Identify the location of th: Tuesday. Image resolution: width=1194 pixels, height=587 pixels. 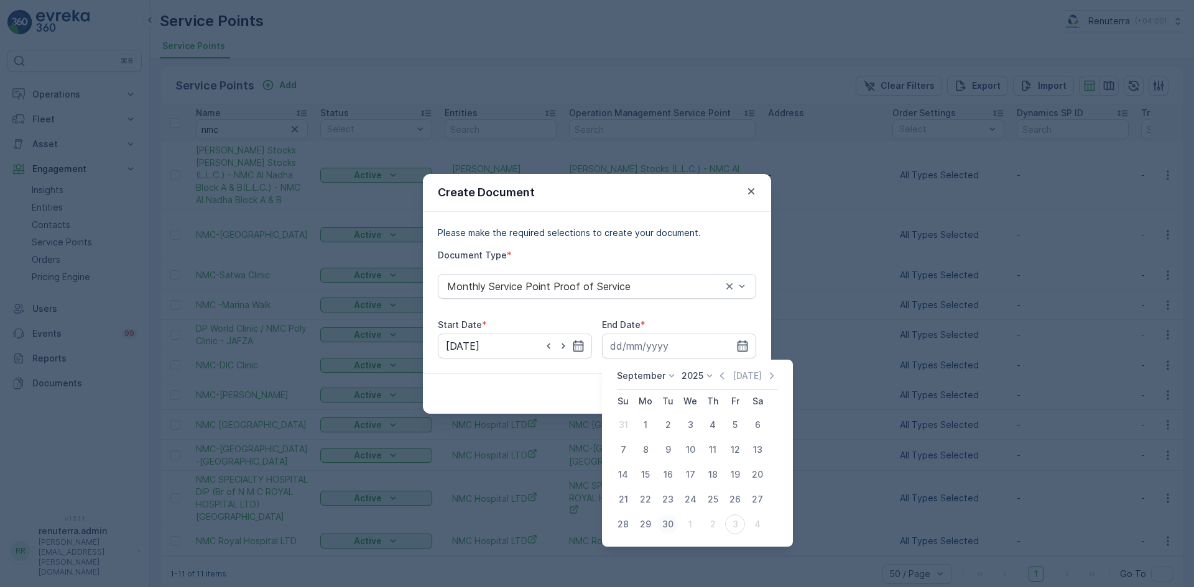
(668, 402).